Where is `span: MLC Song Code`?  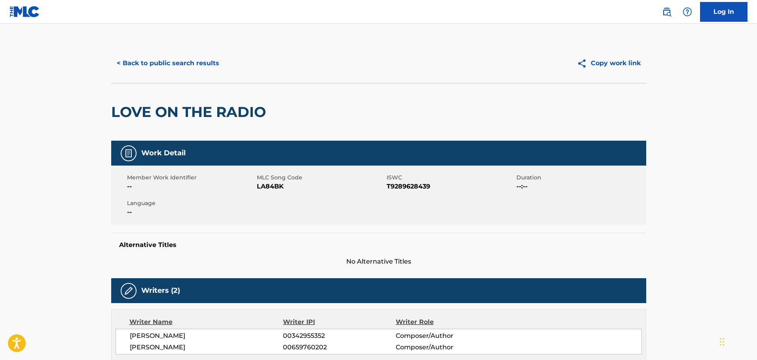 span: MLC Song Code is located at coordinates (320, 178).